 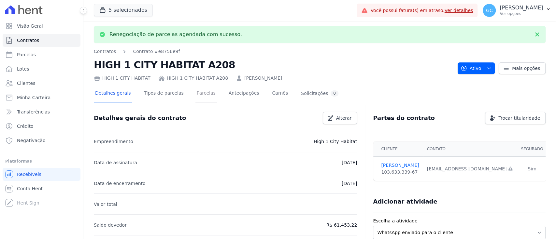 What do you see at coordinates (273, 65) in the screenshot?
I see `h2: HIGH 1 CITY HABITAT A208` at bounding box center [273, 65].